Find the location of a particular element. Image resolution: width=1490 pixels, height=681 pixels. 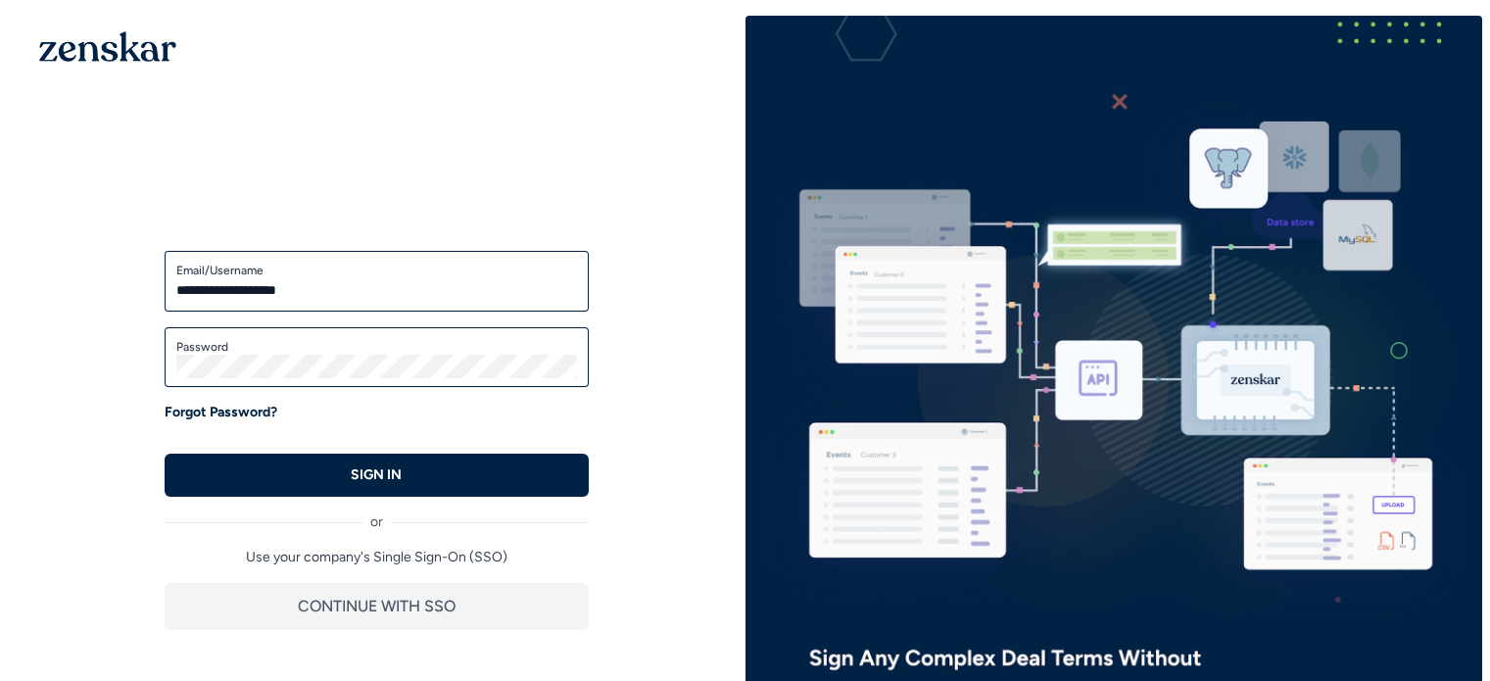

img: 1OGAJ2xQqyY4LXKgY66KYq0eOWRCkrZdAb3gUhuVAqdWPZE9SRJmCz+oDMSn4zDLXe31Ii730ItAGKgCKgCCgCikA4Av8PJUP... is located at coordinates (108, 46).